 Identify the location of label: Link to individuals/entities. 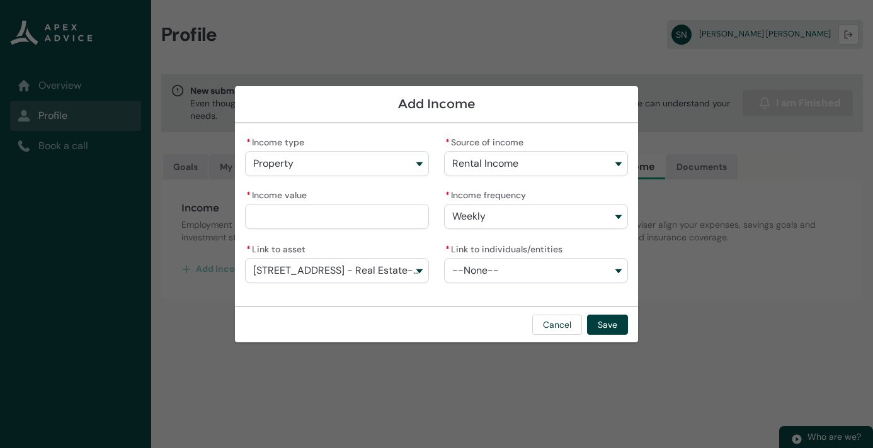
(506, 248).